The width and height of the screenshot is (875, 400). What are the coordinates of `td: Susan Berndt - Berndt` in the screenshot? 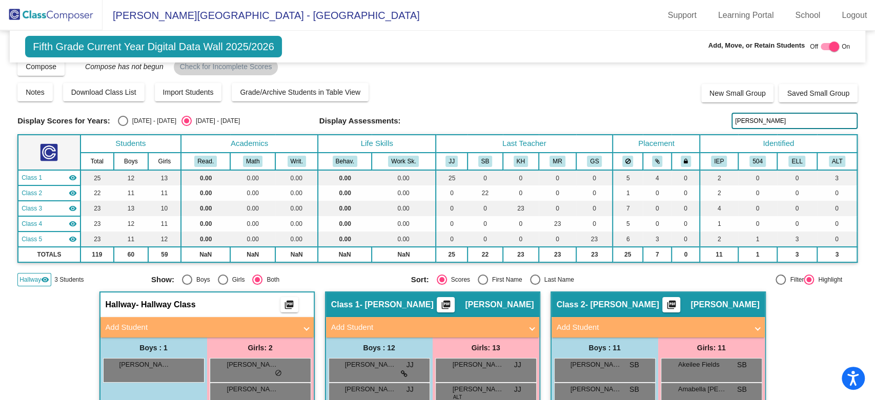 It's located at (49, 193).